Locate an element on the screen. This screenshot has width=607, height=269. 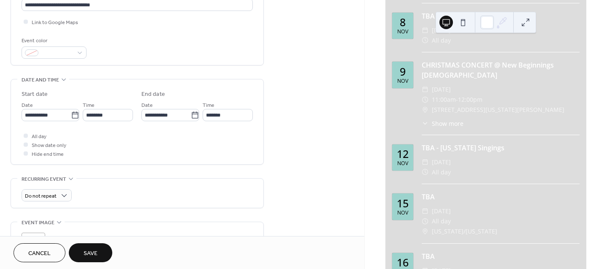
button: Cancel is located at coordinates (39, 253).